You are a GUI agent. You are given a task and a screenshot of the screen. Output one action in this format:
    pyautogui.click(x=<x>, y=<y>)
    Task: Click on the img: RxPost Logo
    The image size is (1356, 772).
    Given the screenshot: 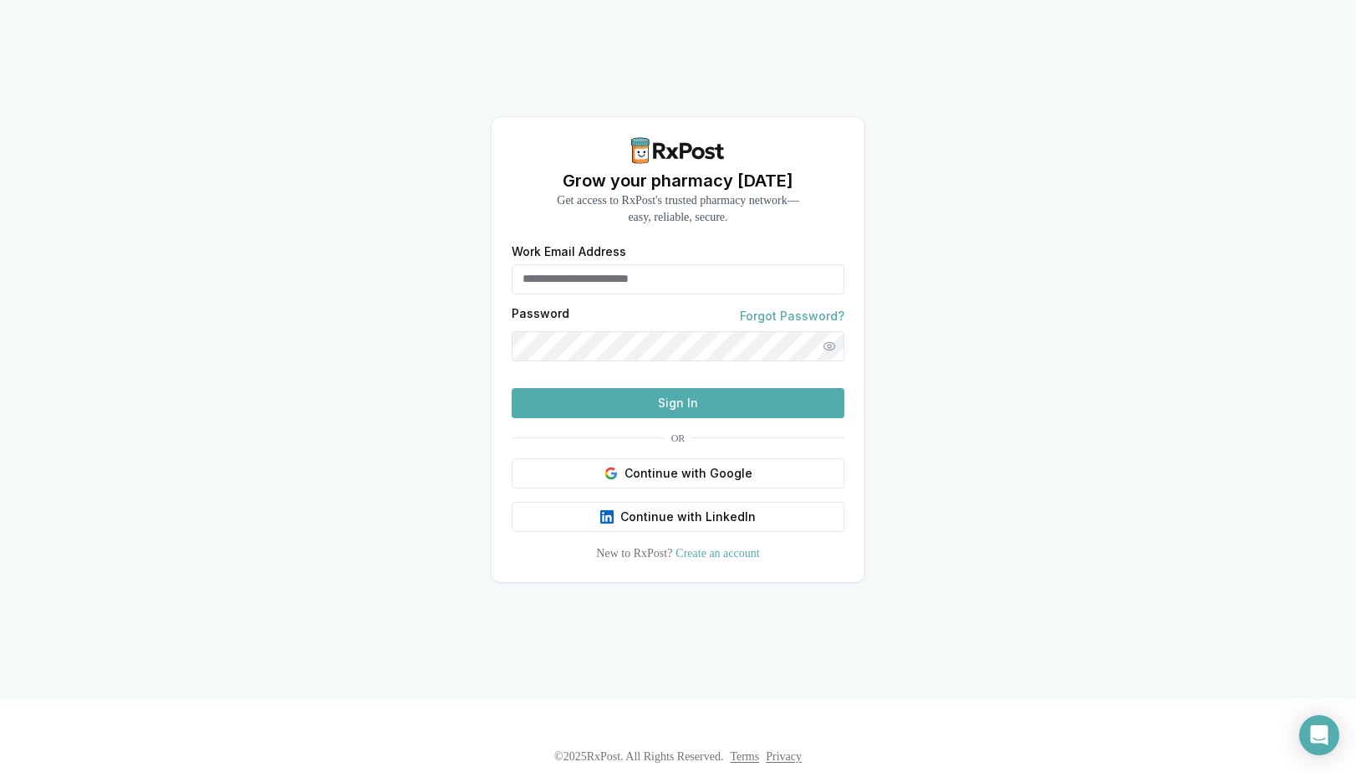 What is the action you would take?
    pyautogui.click(x=678, y=150)
    